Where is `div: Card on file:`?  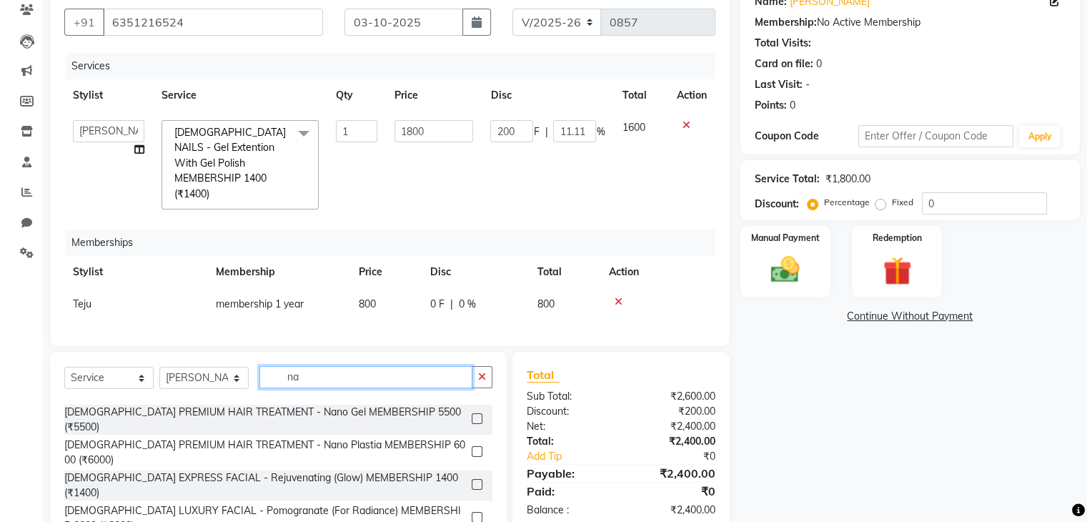 div: Card on file: is located at coordinates (784, 64).